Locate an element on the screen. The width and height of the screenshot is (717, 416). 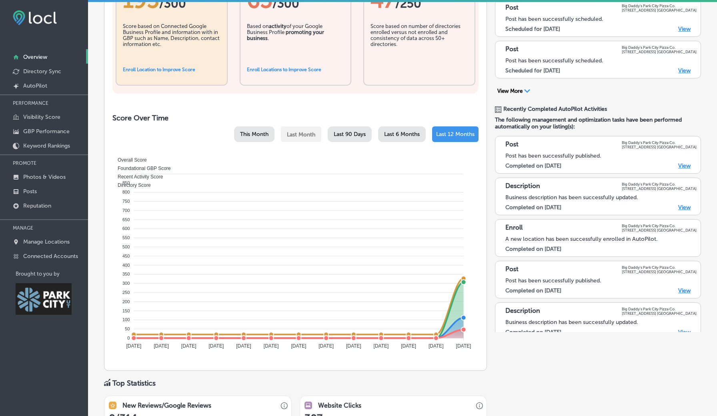
button: View More is located at coordinates (514, 91).